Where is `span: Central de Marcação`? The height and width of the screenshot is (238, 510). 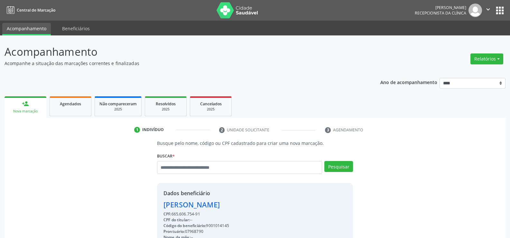 span: Central de Marcação is located at coordinates (36, 10).